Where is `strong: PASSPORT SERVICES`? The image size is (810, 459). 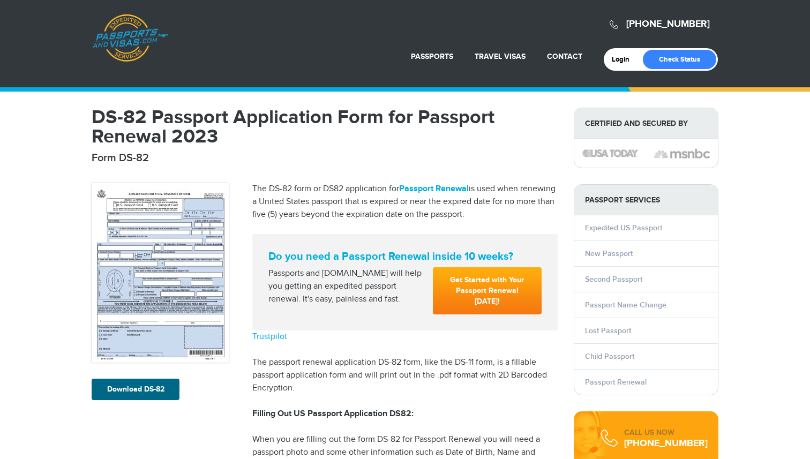 strong: PASSPORT SERVICES is located at coordinates (646, 200).